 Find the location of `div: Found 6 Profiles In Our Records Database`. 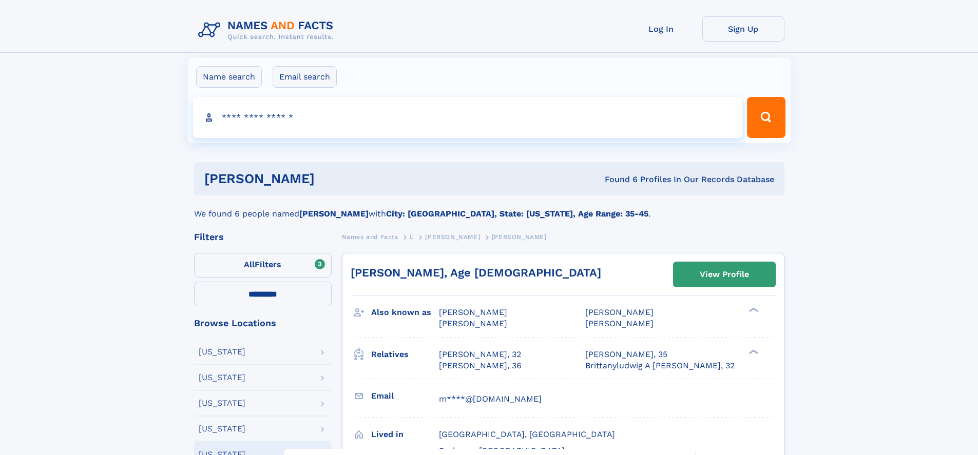

div: Found 6 Profiles In Our Records Database is located at coordinates (616, 180).